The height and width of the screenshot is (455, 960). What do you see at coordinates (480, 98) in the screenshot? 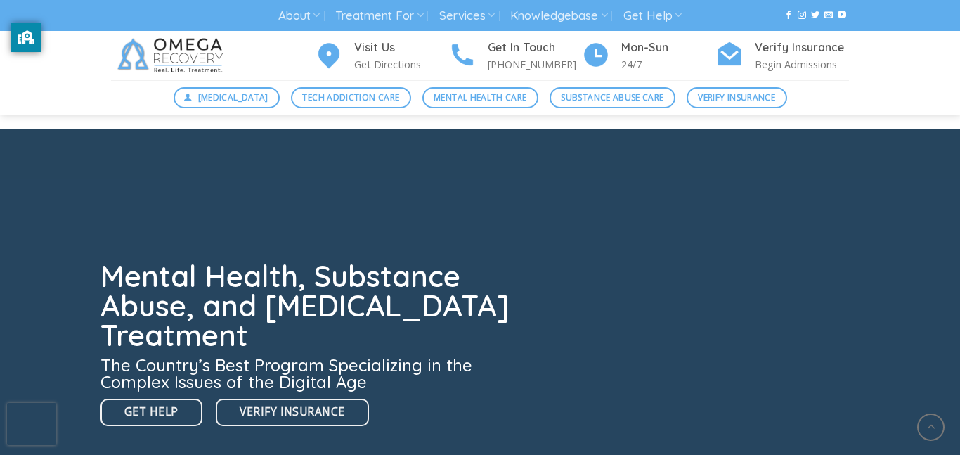
I see `a: Mental Health Care` at bounding box center [480, 98].